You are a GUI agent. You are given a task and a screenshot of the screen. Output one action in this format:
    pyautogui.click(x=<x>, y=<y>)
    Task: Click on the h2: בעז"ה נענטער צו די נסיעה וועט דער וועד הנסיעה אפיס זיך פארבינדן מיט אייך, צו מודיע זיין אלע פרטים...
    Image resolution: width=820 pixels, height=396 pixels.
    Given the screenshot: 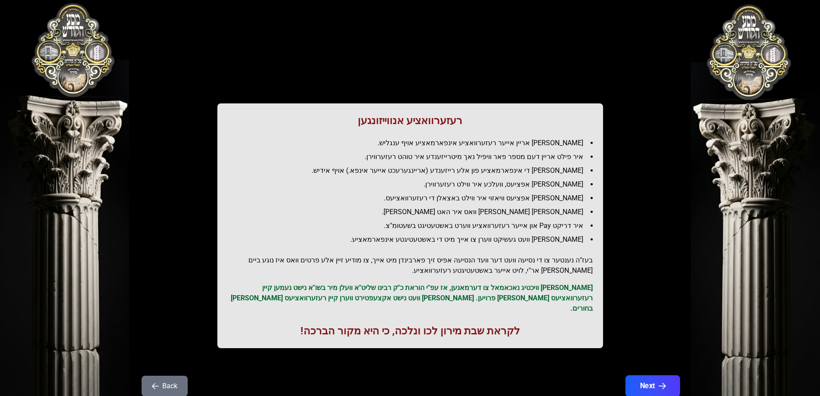 What is the action you would take?
    pyautogui.click(x=410, y=265)
    